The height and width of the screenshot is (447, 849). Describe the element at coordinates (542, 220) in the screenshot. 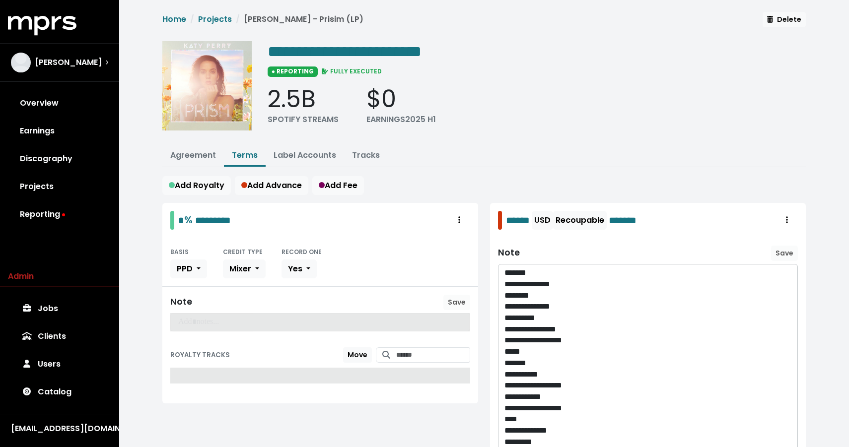

I see `span: USD` at that location.